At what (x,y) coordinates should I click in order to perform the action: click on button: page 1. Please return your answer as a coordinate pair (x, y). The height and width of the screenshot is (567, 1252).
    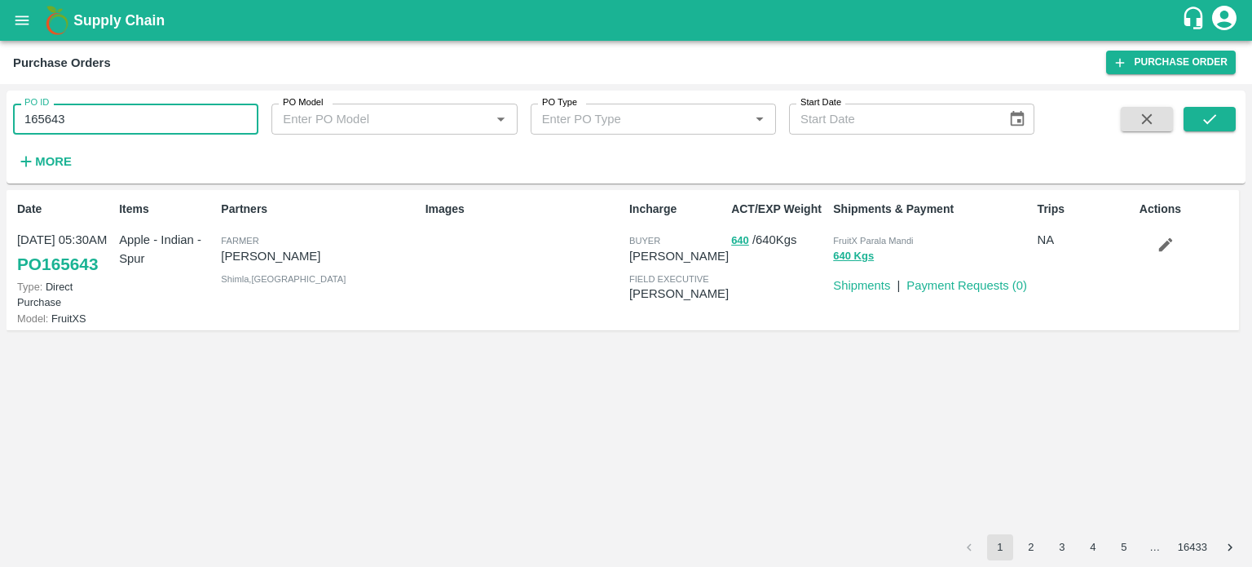
    Looking at the image, I should click on (1001, 547).